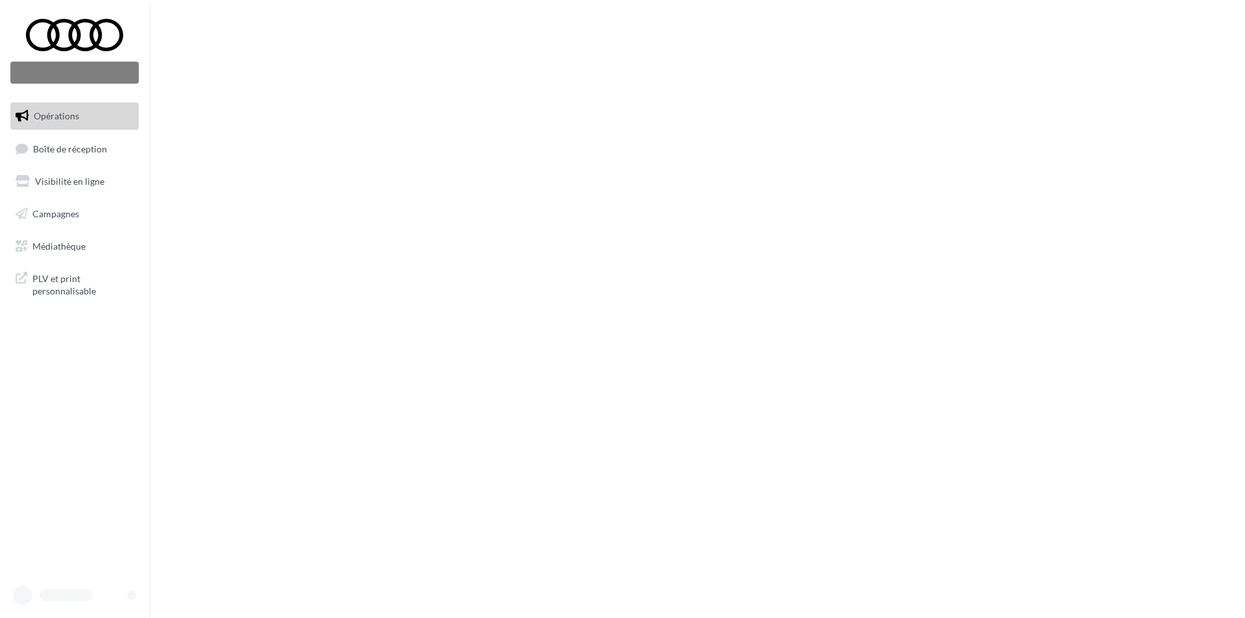 The image size is (1245, 618). What do you see at coordinates (75, 182) in the screenshot?
I see `a: Visibilité en ligne` at bounding box center [75, 182].